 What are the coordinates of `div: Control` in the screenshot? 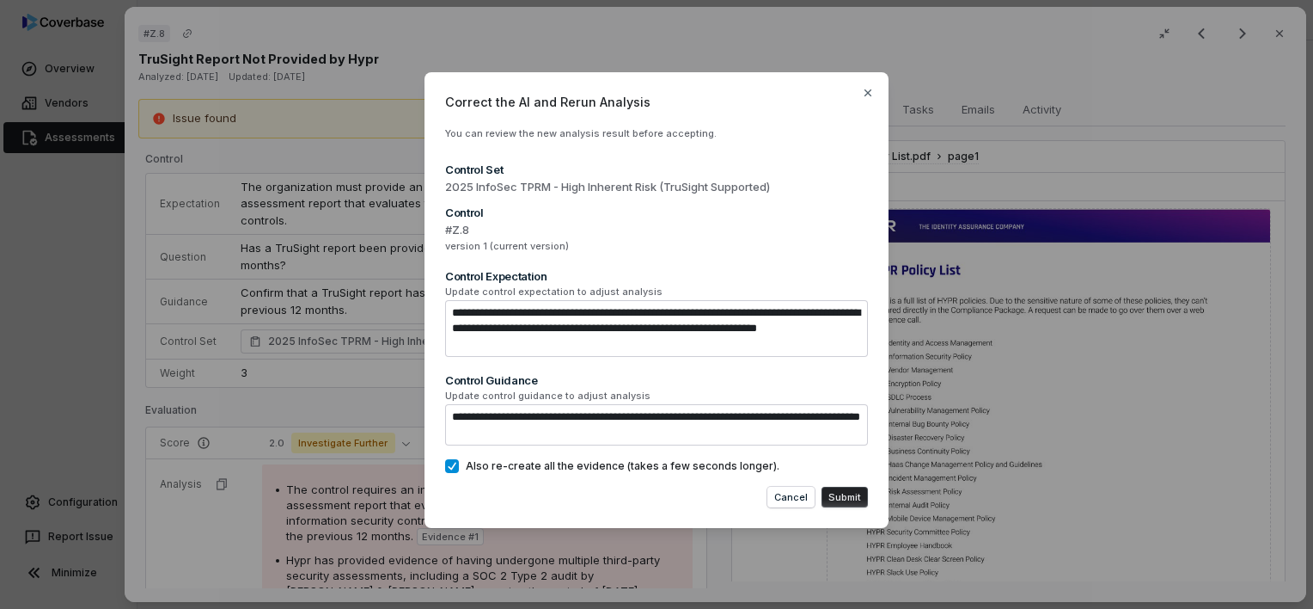 It's located at (657, 212).